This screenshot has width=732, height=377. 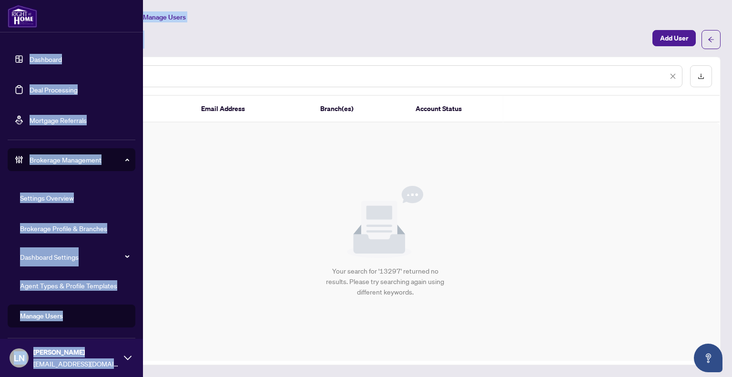 What do you see at coordinates (53, 90) in the screenshot?
I see `a: Deal Processing` at bounding box center [53, 90].